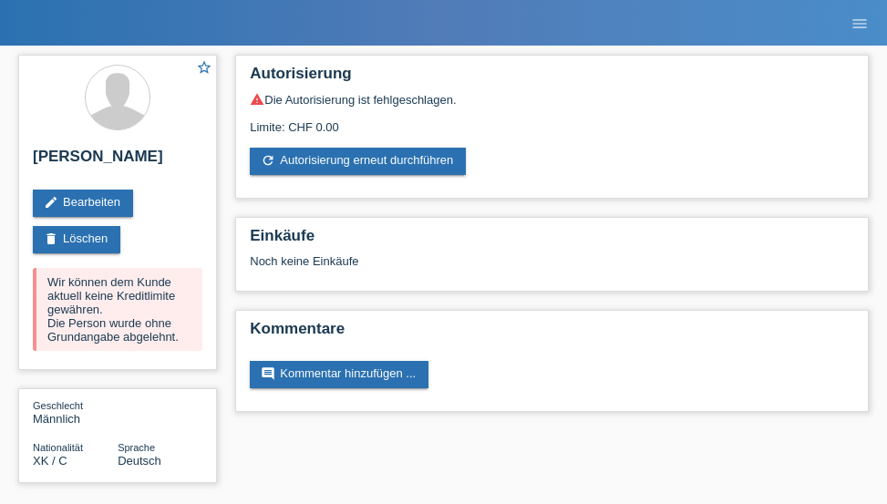 This screenshot has height=504, width=887. I want to click on div: Männlich, so click(75, 412).